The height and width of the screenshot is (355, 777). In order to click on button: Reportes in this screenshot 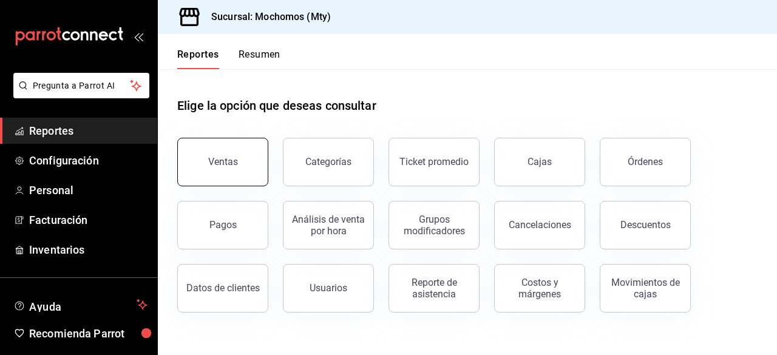, I will do `click(198, 59)`.